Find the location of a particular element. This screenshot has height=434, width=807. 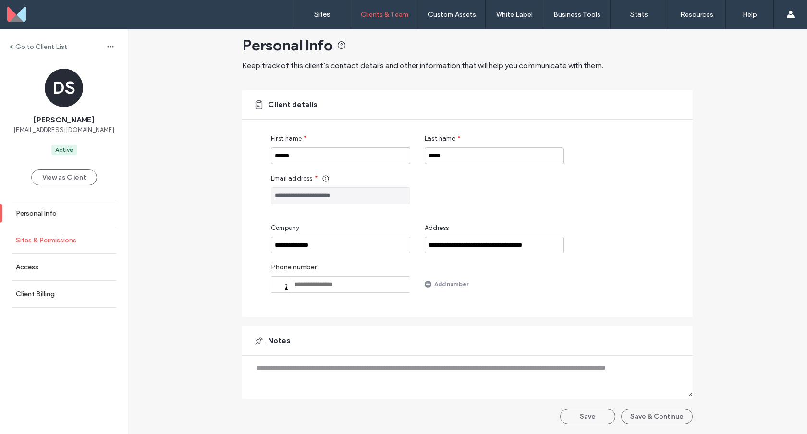

label: Go to Client List is located at coordinates (41, 47).